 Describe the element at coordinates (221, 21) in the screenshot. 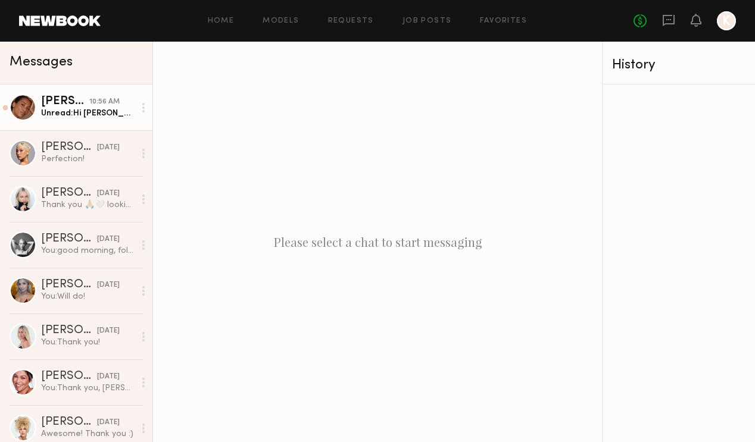

I see `a: Home` at that location.